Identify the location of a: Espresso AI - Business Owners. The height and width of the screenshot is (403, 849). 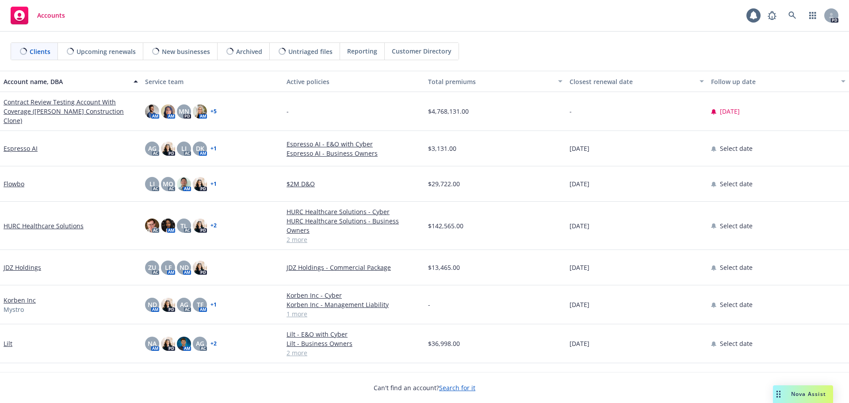
(354, 153).